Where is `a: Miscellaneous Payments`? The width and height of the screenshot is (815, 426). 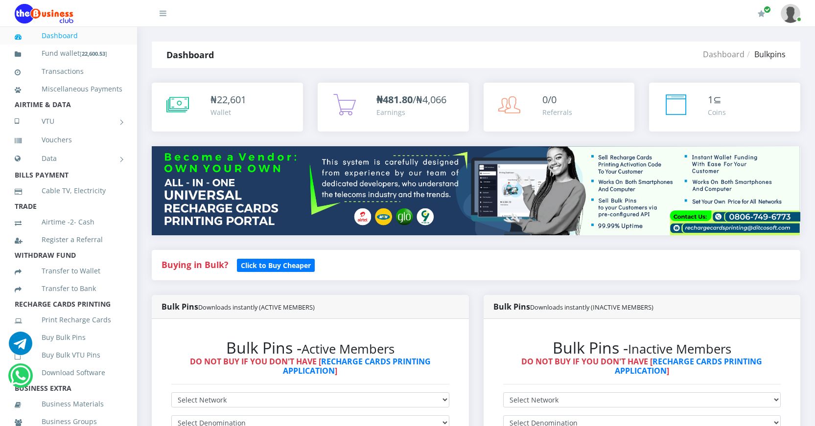 a: Miscellaneous Payments is located at coordinates (69, 89).